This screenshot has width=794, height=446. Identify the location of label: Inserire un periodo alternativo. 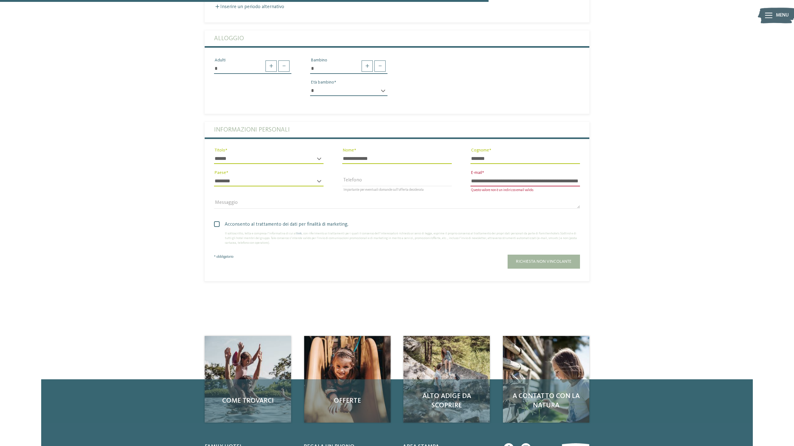
(249, 7).